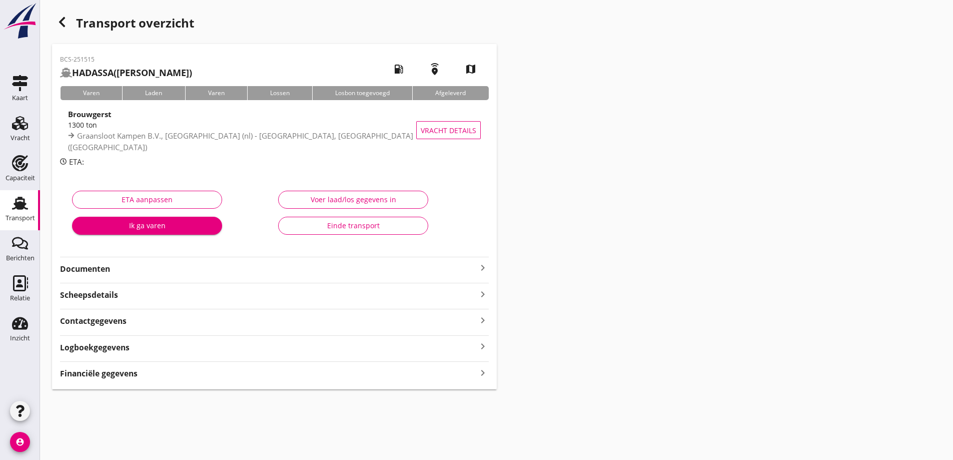 This screenshot has height=460, width=953. Describe the element at coordinates (147, 199) in the screenshot. I see `div: ETA aanpassen` at that location.